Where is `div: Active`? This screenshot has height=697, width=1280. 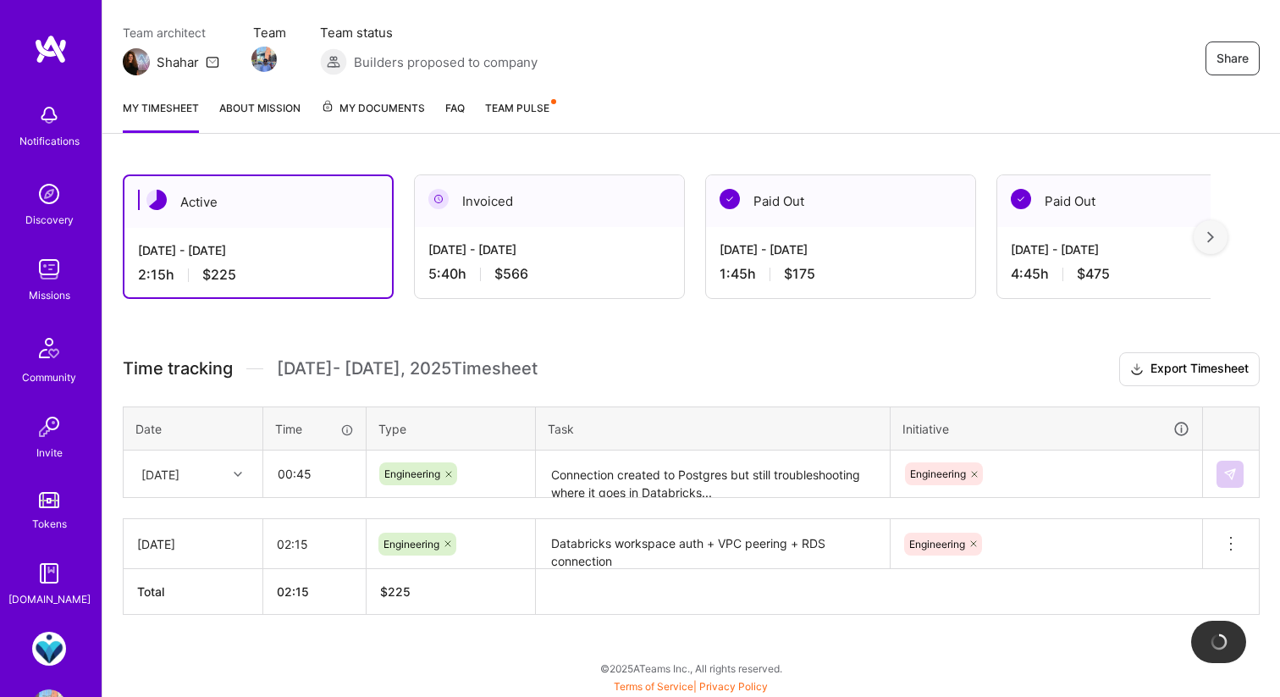 div: Active is located at coordinates (258, 202).